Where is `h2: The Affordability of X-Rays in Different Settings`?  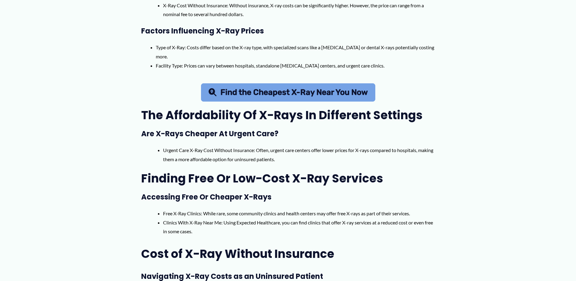
h2: The Affordability of X-Rays in Different Settings is located at coordinates (288, 115).